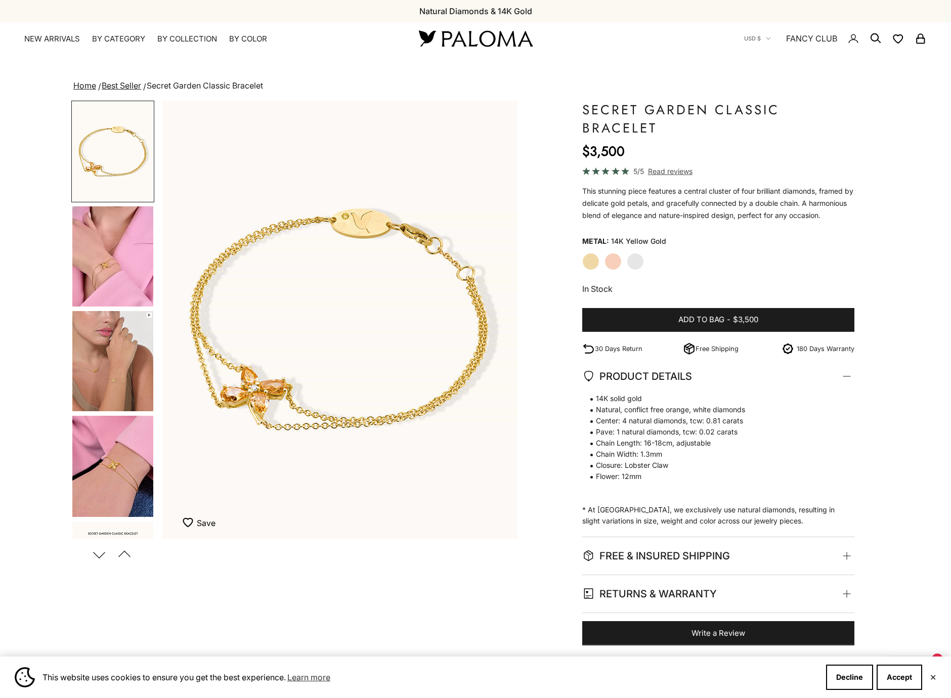 Image resolution: width=951 pixels, height=698 pixels. What do you see at coordinates (835, 38) in the screenshot?
I see `nav: Secondary navigation` at bounding box center [835, 38].